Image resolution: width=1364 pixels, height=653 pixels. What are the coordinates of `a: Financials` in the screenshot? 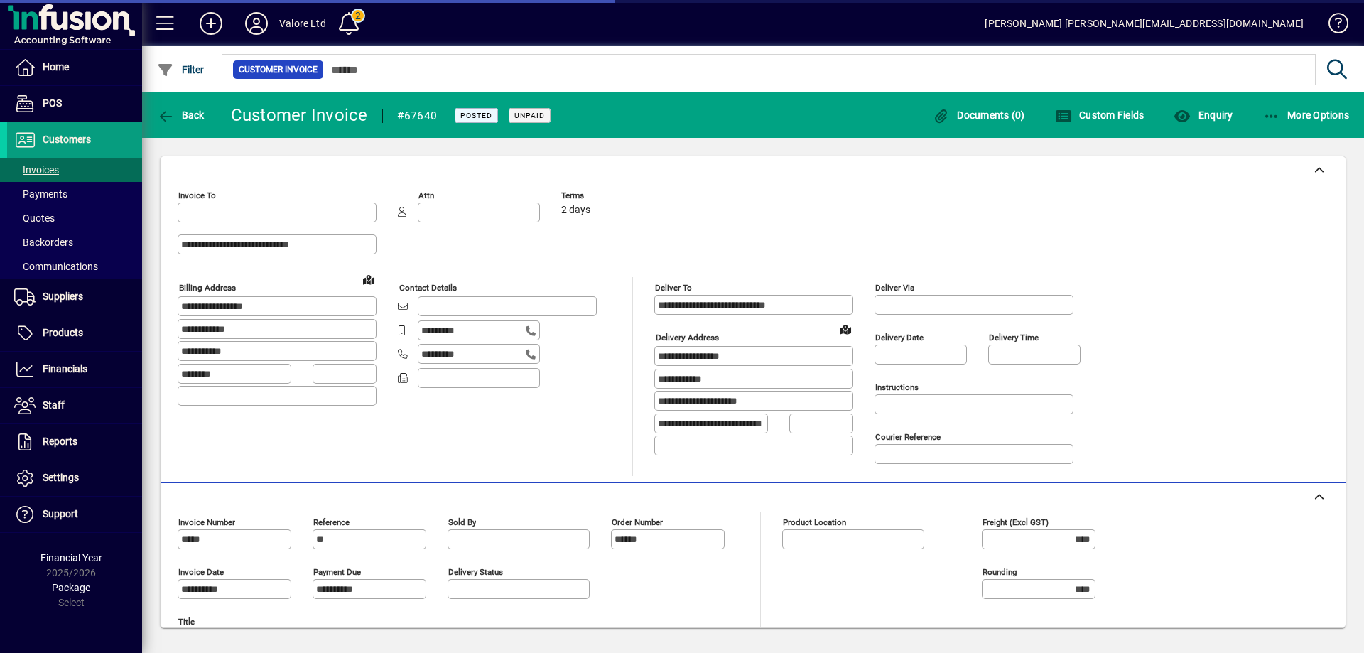 It's located at (75, 370).